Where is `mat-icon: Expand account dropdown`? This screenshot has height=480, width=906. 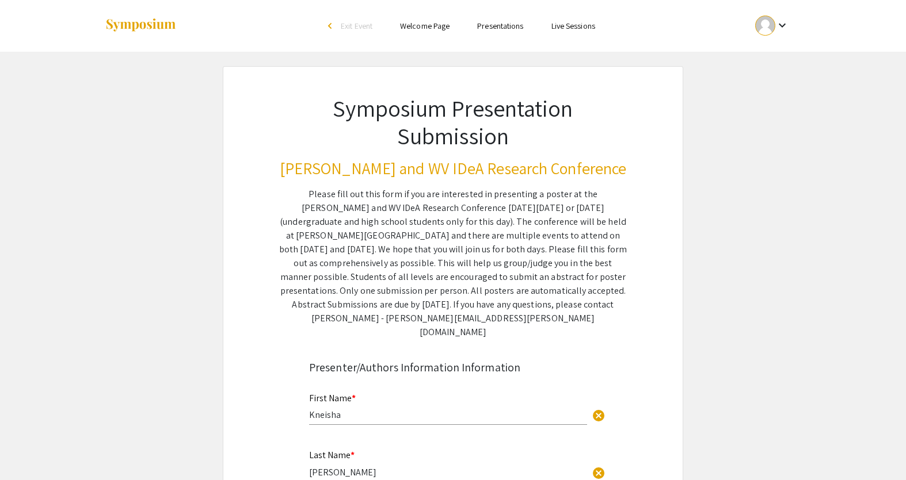 mat-icon: Expand account dropdown is located at coordinates (782, 25).